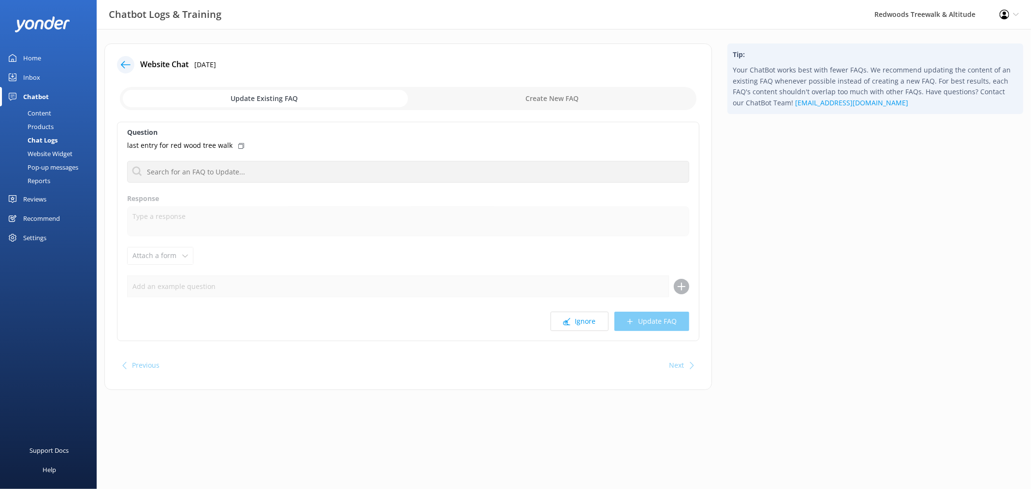 The height and width of the screenshot is (489, 1031). What do you see at coordinates (51, 113) in the screenshot?
I see `a: Content` at bounding box center [51, 113].